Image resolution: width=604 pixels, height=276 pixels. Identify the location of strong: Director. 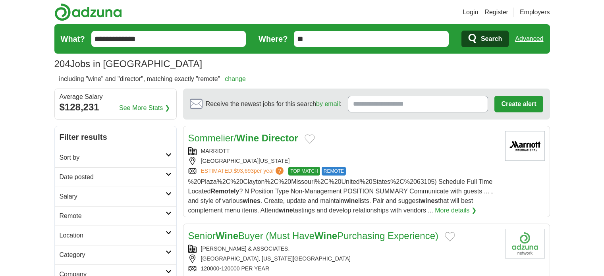
(280, 138).